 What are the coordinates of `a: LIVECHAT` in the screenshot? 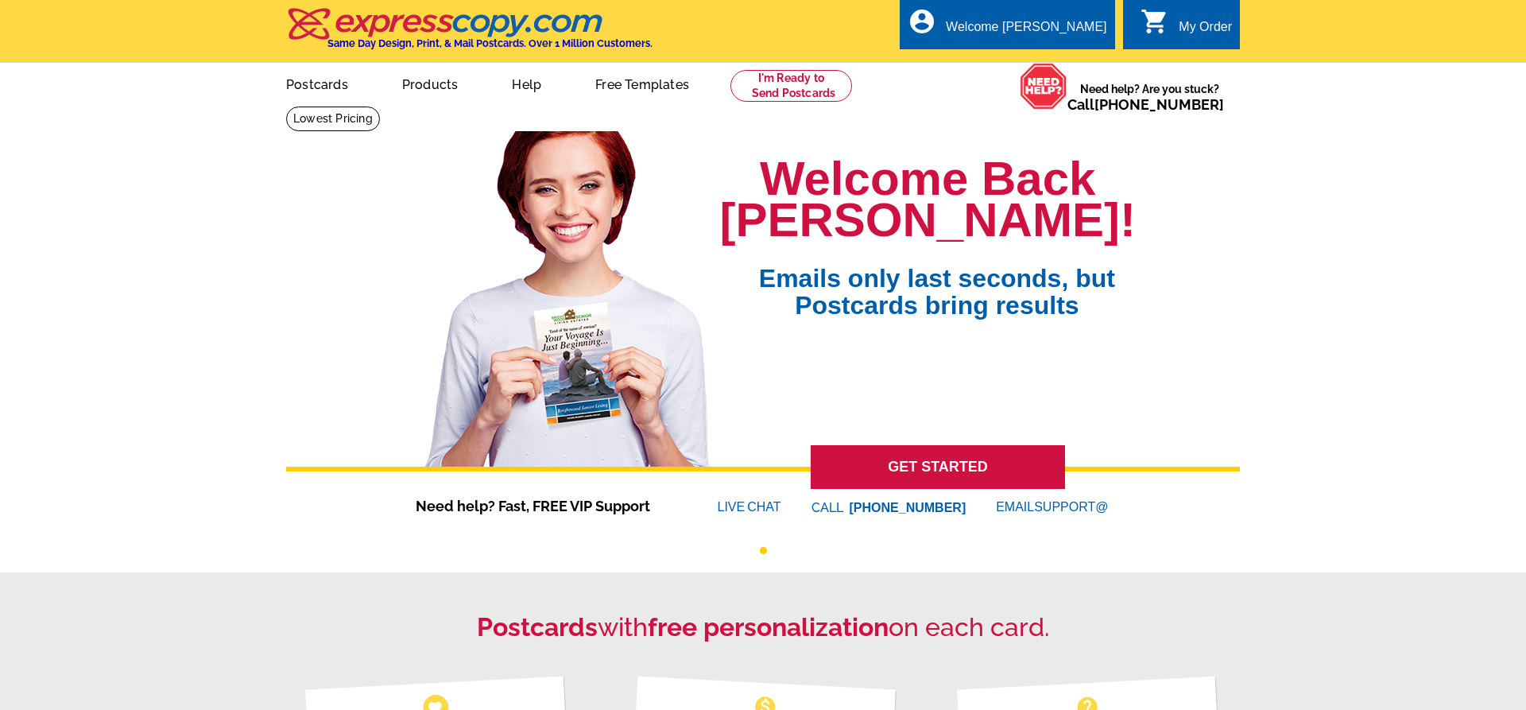 It's located at (749, 506).